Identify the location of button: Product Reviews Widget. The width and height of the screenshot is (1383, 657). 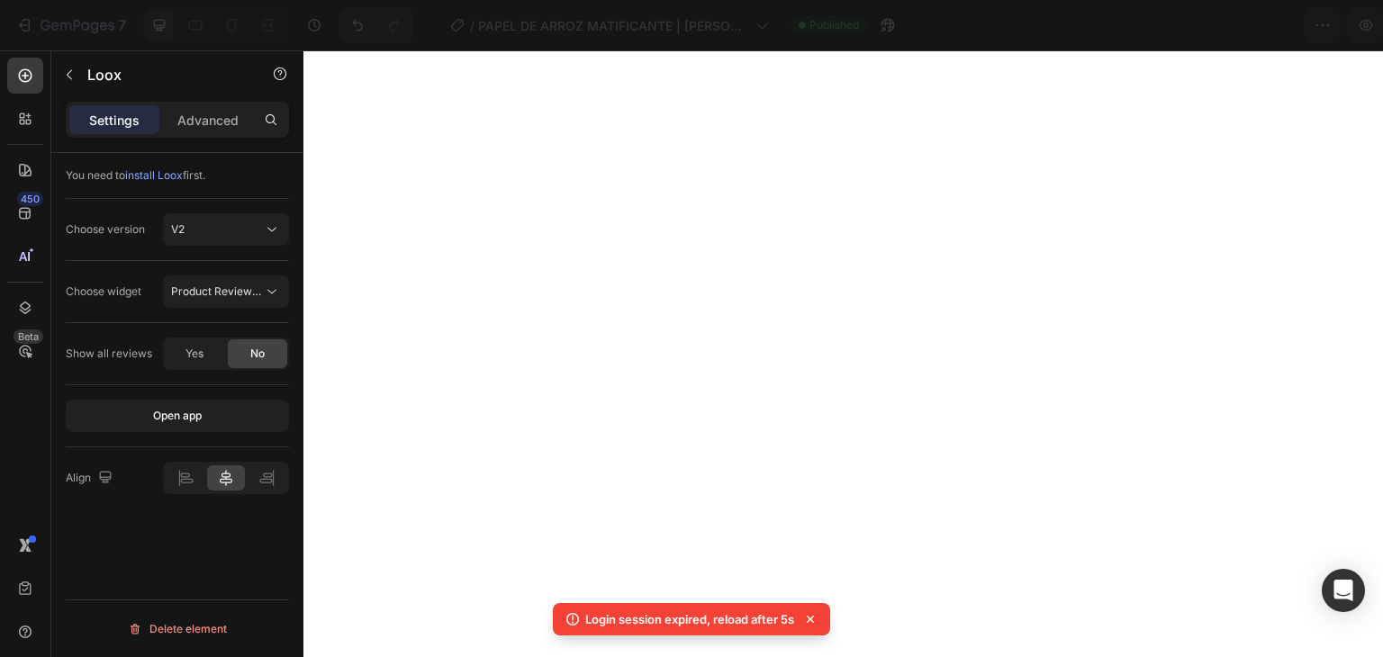
(226, 292).